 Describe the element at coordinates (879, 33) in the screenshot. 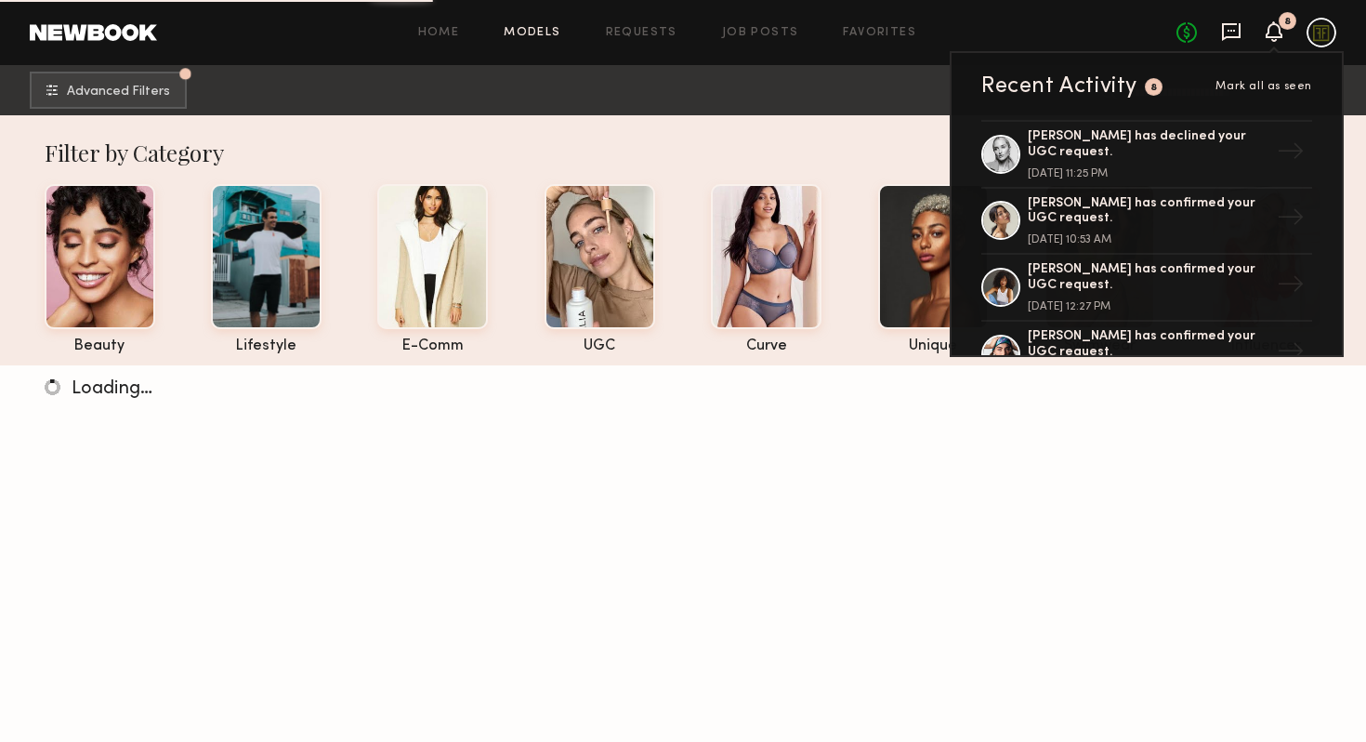

I see `a: Favorites` at that location.